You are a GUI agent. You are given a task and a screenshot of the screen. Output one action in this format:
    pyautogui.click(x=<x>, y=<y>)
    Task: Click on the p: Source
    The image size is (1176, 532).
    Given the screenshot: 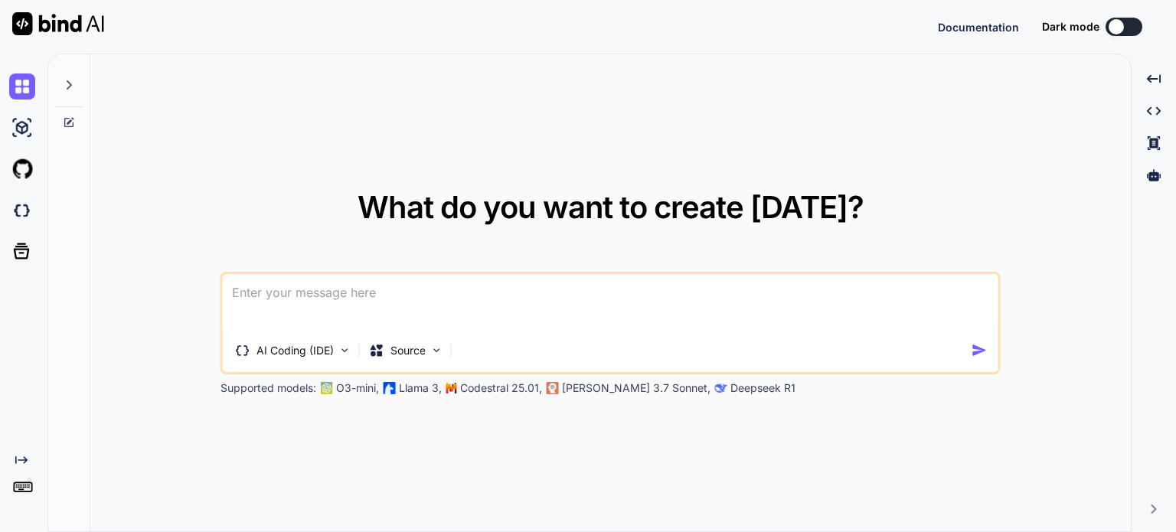 What is the action you would take?
    pyautogui.click(x=408, y=351)
    